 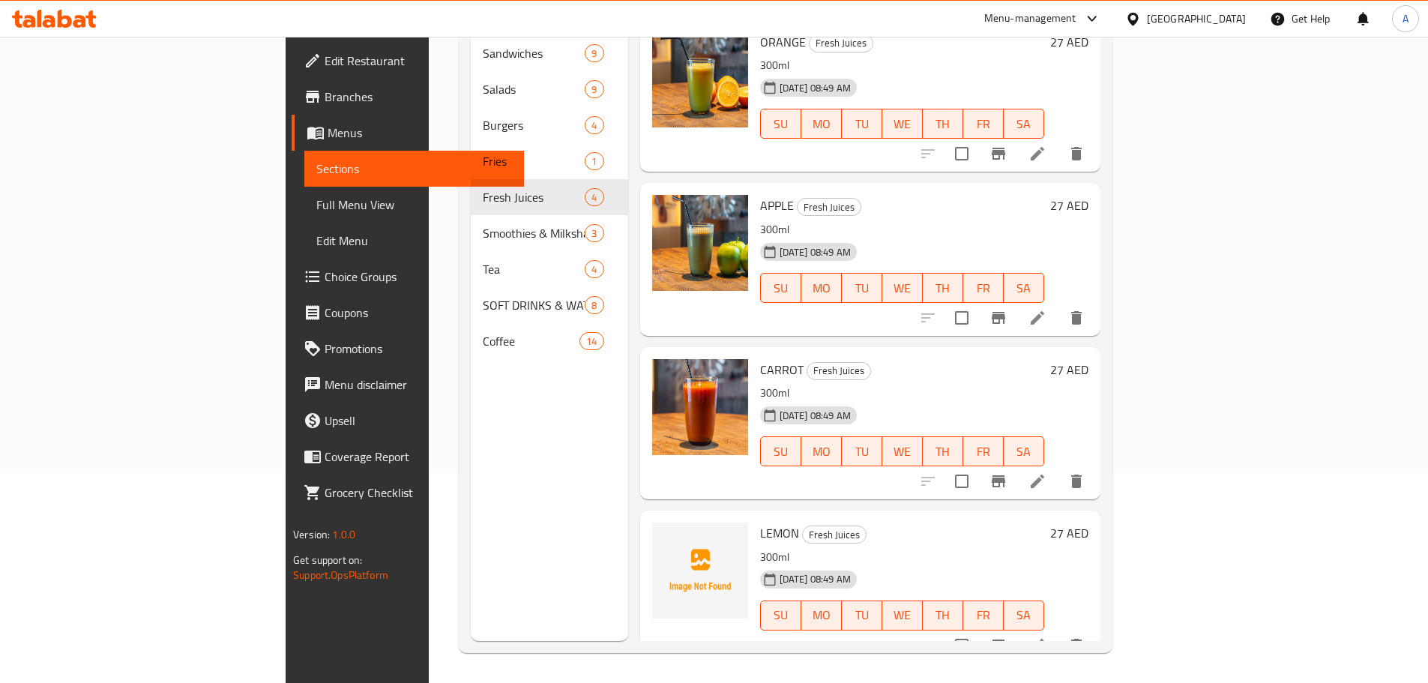 I want to click on div: Tea4, so click(x=549, y=269).